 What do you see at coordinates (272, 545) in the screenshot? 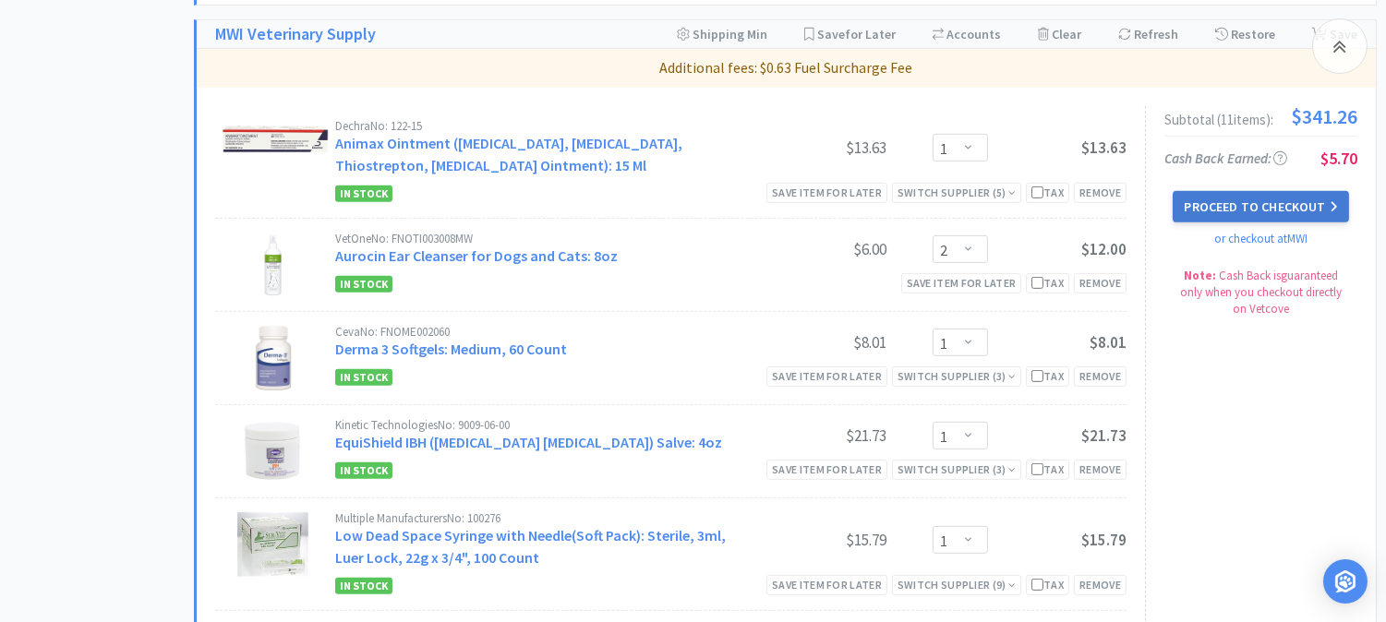
I see `img: f21a6d3ce45f4950927c98c0f3a695b0_10539.png` at bounding box center [272, 545].